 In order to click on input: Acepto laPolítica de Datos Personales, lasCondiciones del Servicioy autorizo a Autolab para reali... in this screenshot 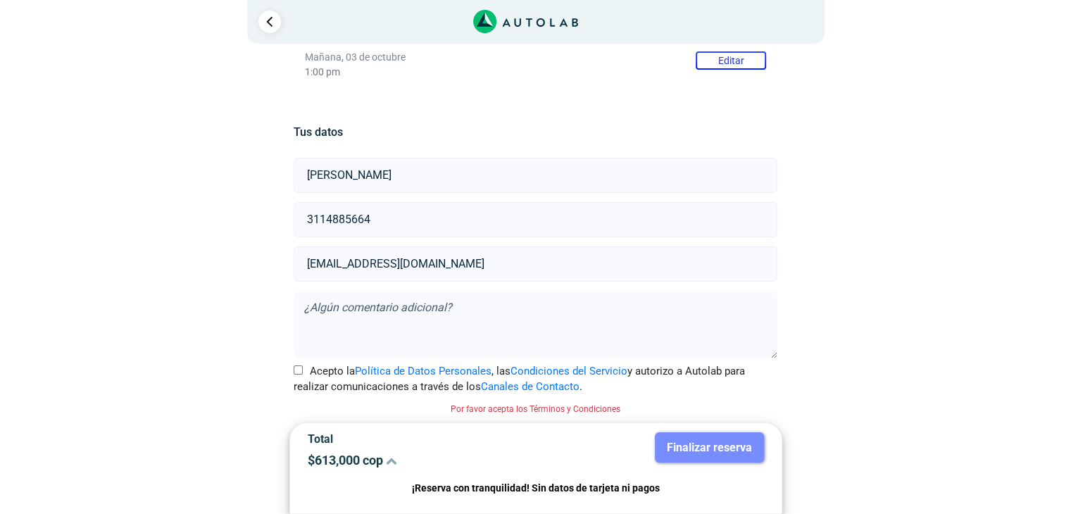, I will do `click(298, 370)`.